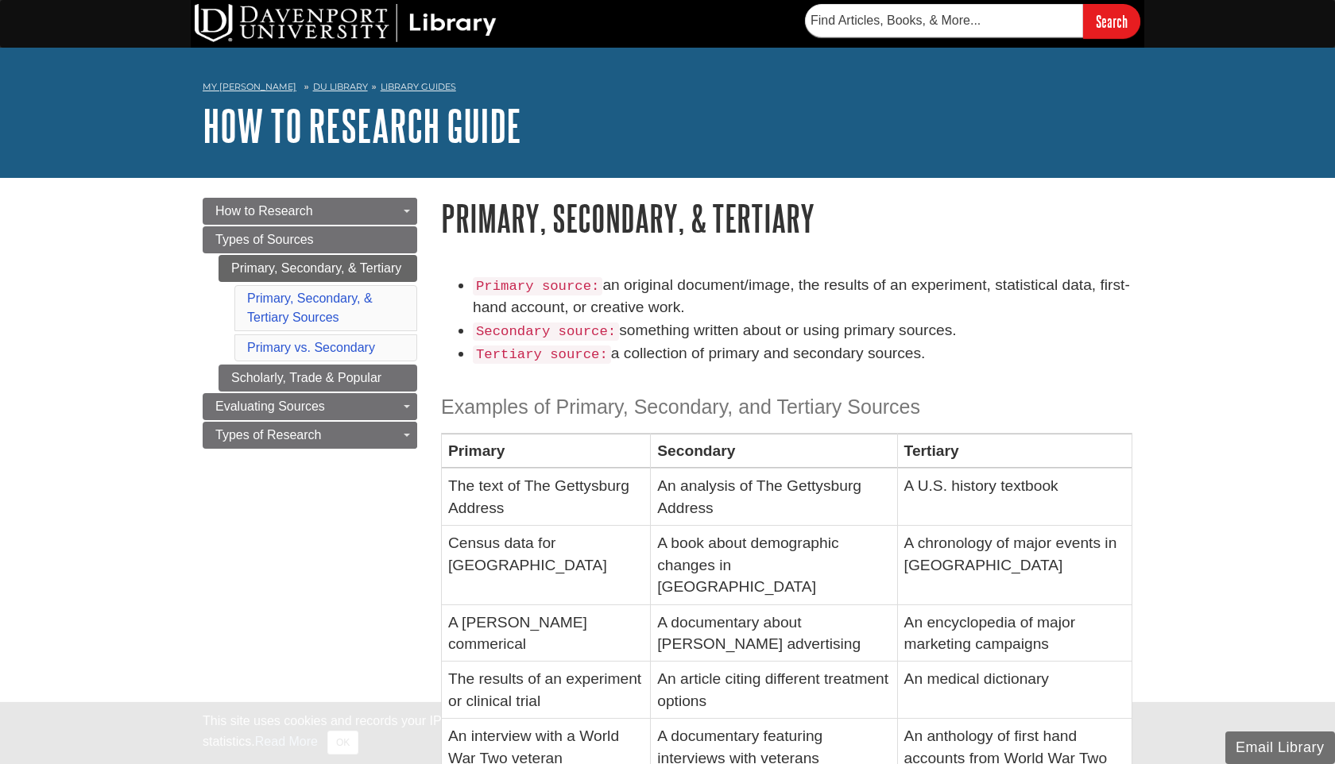 The width and height of the screenshot is (1335, 764). What do you see at coordinates (542, 354) in the screenshot?
I see `code: Tertiary source:` at bounding box center [542, 354].